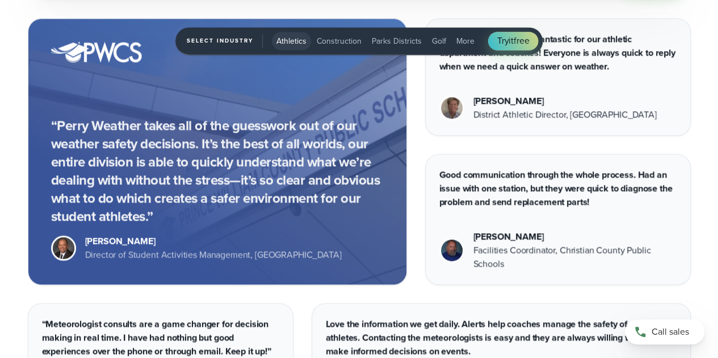  What do you see at coordinates (501, 338) in the screenshot?
I see `p: Love the information we get daily. Alerts help coaches manage the safety of our athletes. Contact...` at bounding box center [501, 338].